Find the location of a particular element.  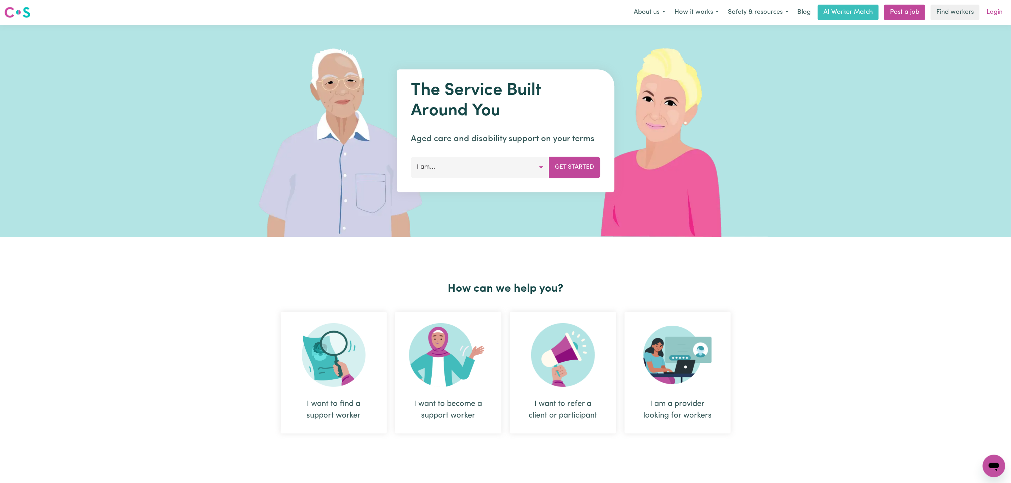

a: Find workers is located at coordinates (955, 12).